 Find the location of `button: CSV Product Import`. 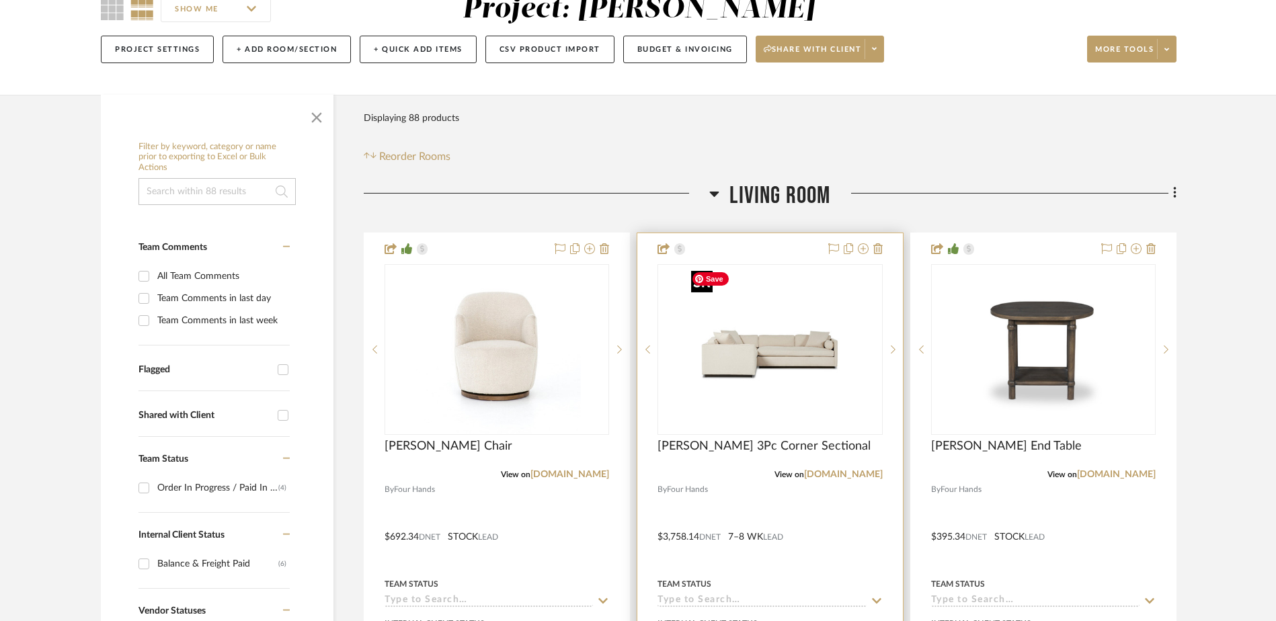

button: CSV Product Import is located at coordinates (550, 49).